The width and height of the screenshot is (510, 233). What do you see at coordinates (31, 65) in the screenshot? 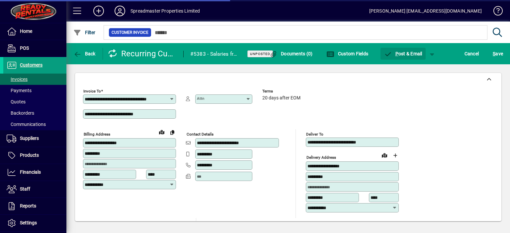
I see `span: Customers` at bounding box center [31, 65].